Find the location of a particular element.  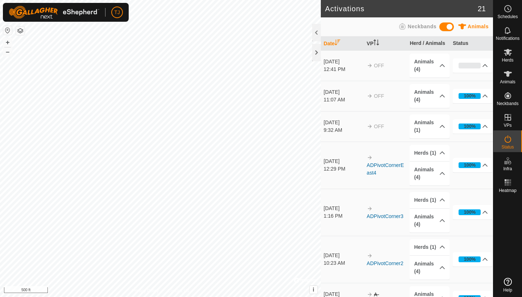

span: 21 is located at coordinates (482, 9).